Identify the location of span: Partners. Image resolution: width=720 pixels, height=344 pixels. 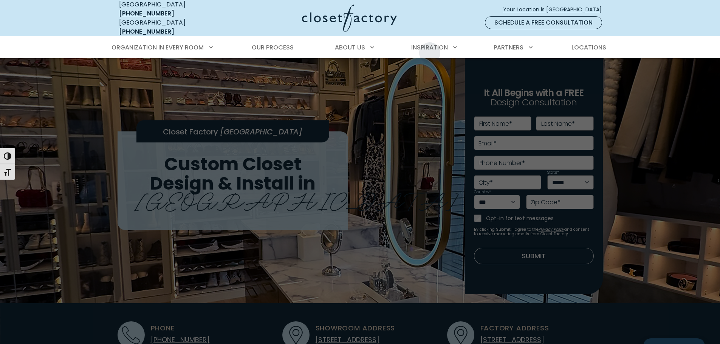
(508, 47).